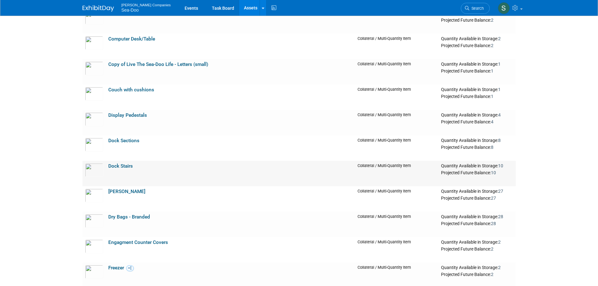 The image size is (598, 286). I want to click on a: Dock Sections, so click(124, 141).